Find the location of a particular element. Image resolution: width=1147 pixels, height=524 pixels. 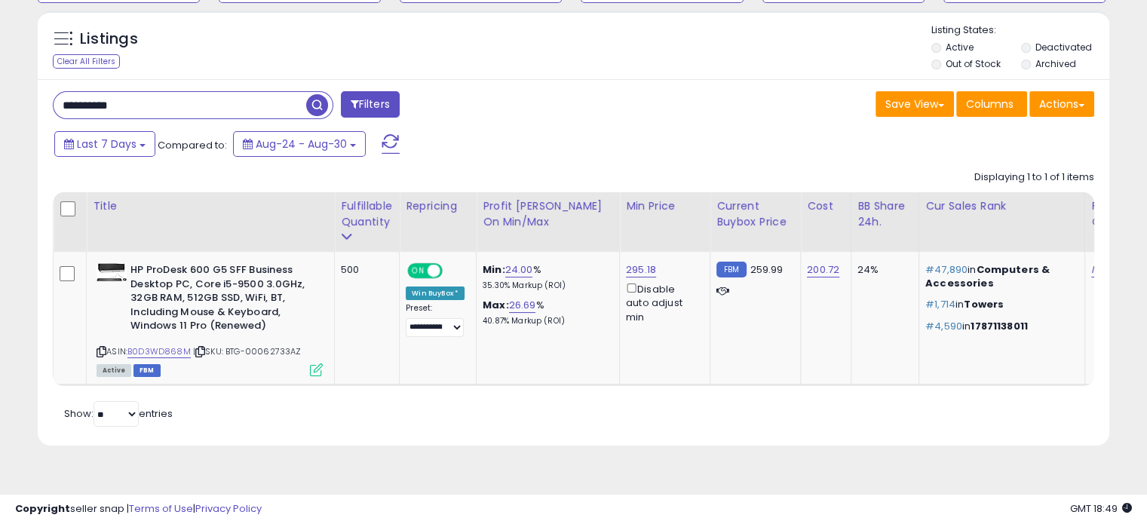

h5: Listings is located at coordinates (109, 39).